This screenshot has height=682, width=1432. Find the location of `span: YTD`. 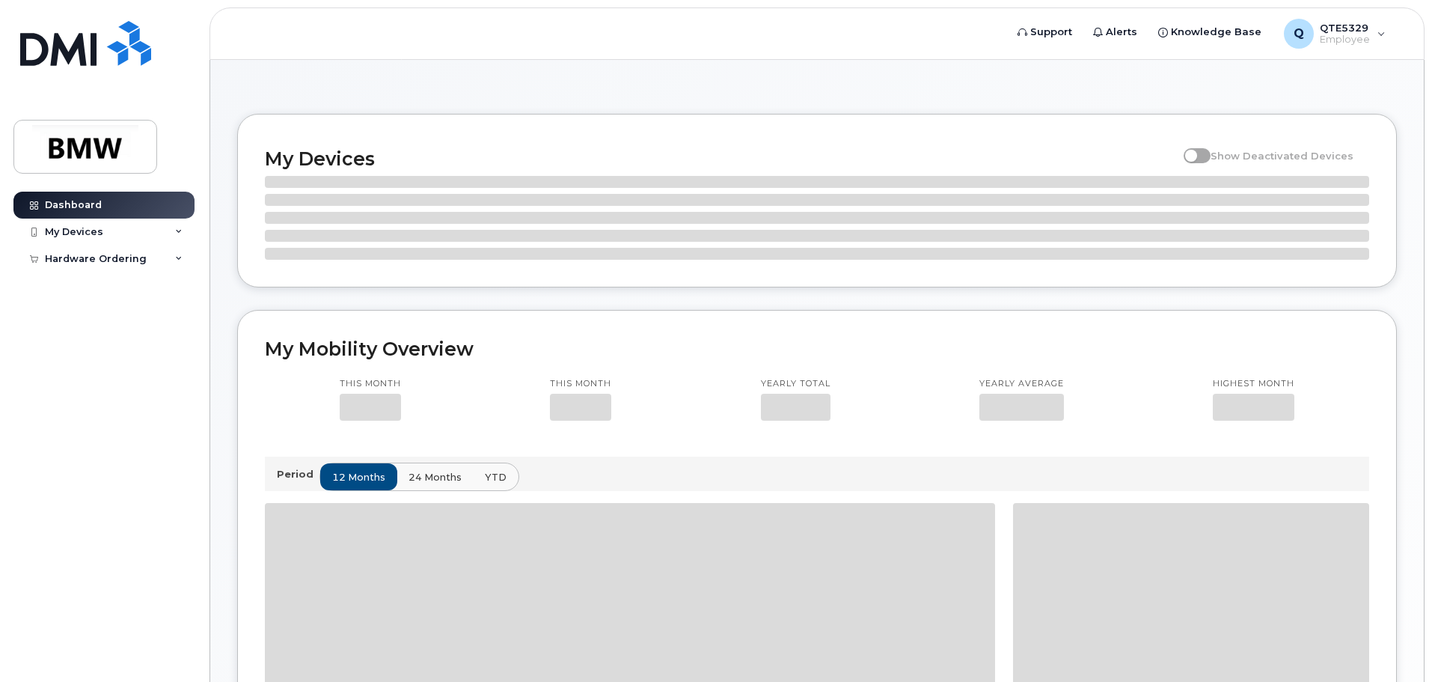

span: YTD is located at coordinates (495, 477).